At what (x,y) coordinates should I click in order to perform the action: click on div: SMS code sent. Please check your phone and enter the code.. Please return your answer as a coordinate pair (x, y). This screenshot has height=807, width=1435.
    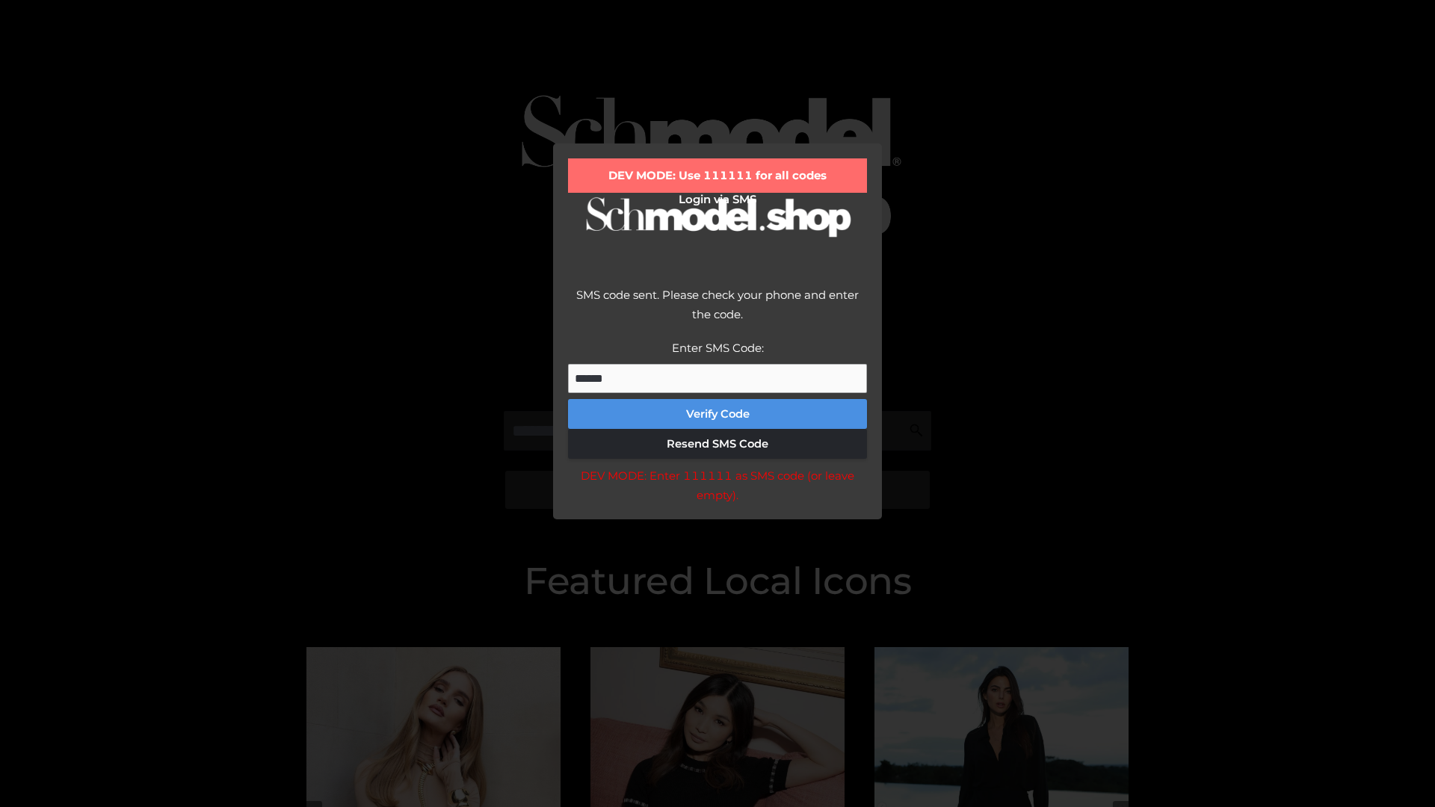
    Looking at the image, I should click on (718, 312).